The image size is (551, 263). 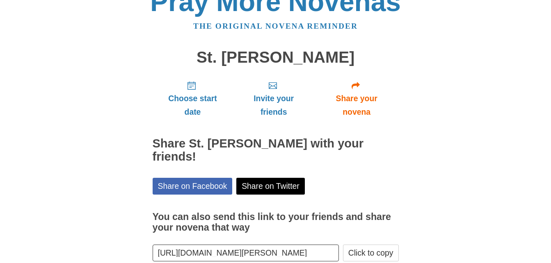 What do you see at coordinates (276, 222) in the screenshot?
I see `h3: You can also send this link to your friends and share your novena that way` at bounding box center [276, 222].